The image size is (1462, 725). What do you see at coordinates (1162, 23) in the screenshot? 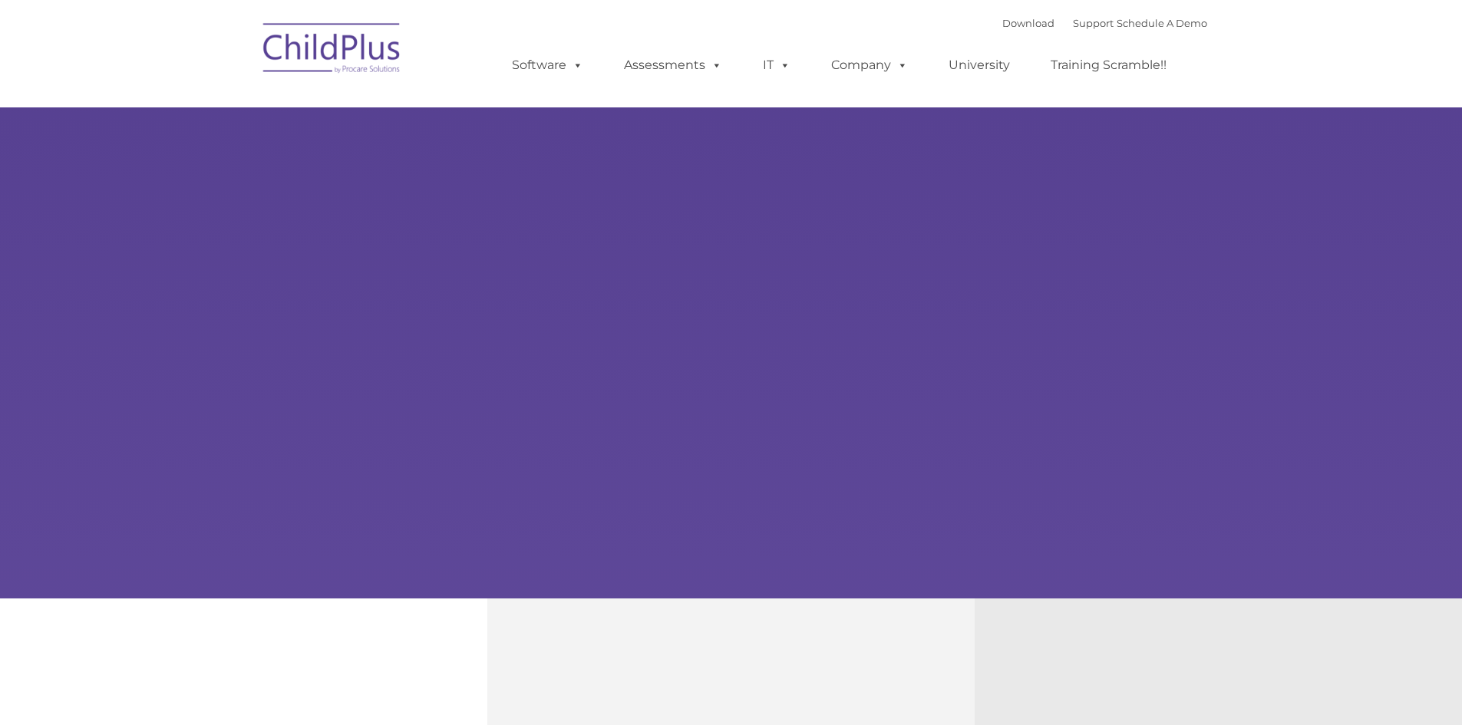
I see `a: Schedule A Demo` at bounding box center [1162, 23].